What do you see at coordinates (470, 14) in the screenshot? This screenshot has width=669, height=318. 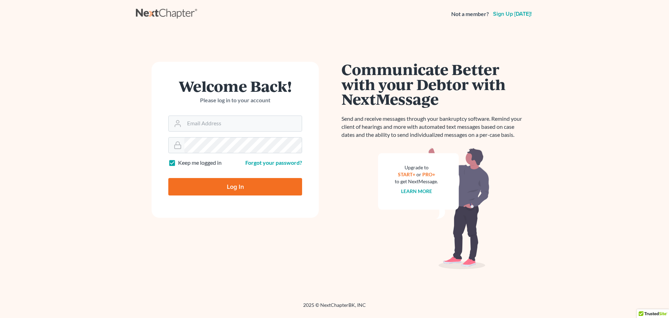 I see `strong: Not a member?` at bounding box center [470, 14].